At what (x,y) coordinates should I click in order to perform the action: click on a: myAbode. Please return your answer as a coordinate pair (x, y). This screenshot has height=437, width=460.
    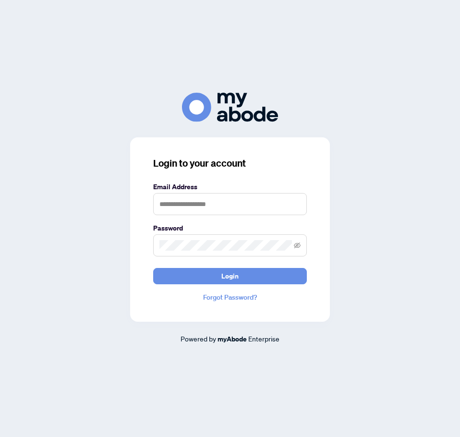
    Looking at the image, I should click on (232, 339).